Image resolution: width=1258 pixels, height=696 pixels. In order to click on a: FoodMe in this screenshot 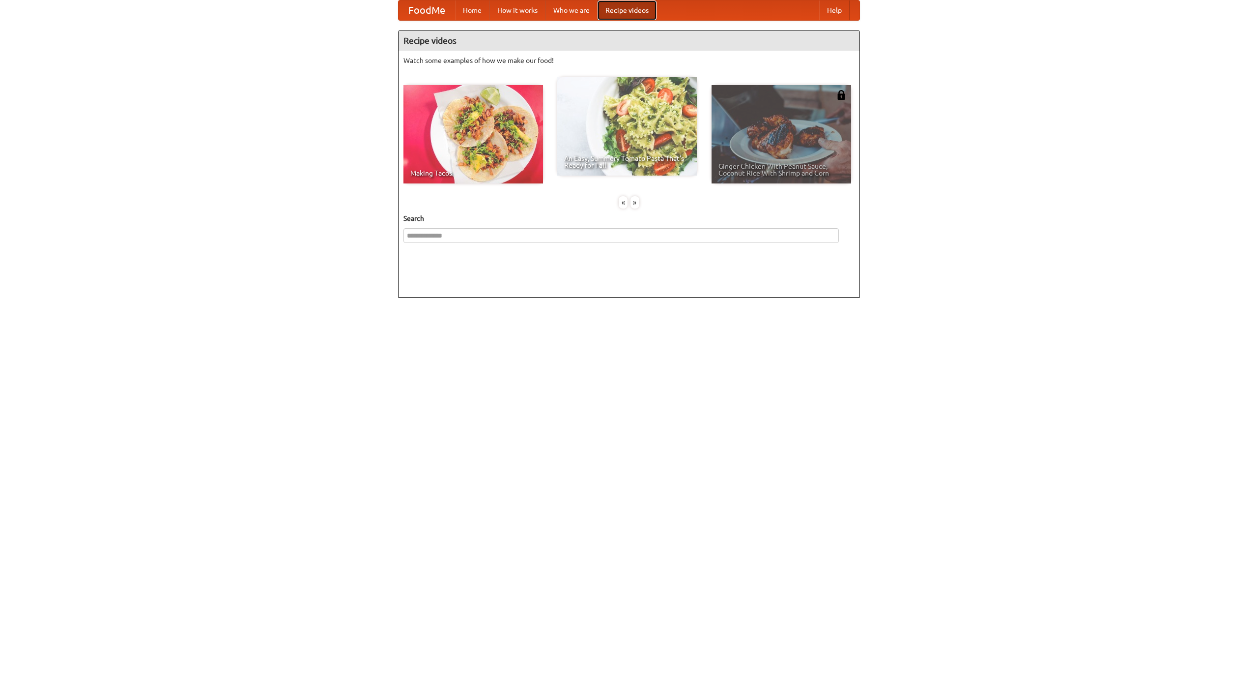, I will do `click(427, 10)`.